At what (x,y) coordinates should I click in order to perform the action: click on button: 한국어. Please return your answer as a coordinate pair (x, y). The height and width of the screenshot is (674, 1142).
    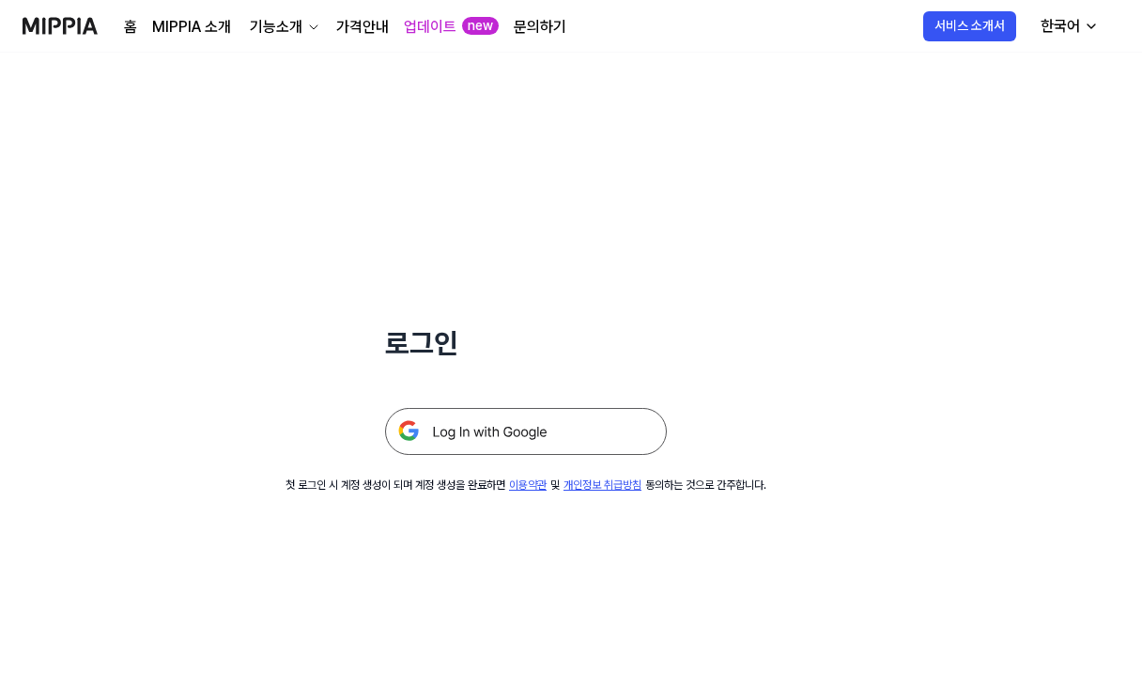
    Looking at the image, I should click on (1068, 26).